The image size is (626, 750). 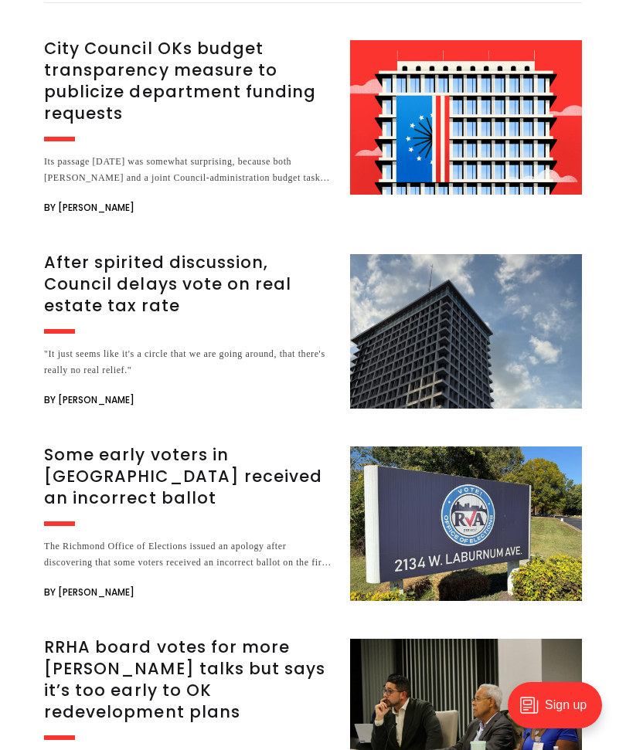 What do you see at coordinates (188, 362) in the screenshot?
I see `div: "It just seems like it's a circle that we are going around, that there's really no real relief."` at bounding box center [188, 362].